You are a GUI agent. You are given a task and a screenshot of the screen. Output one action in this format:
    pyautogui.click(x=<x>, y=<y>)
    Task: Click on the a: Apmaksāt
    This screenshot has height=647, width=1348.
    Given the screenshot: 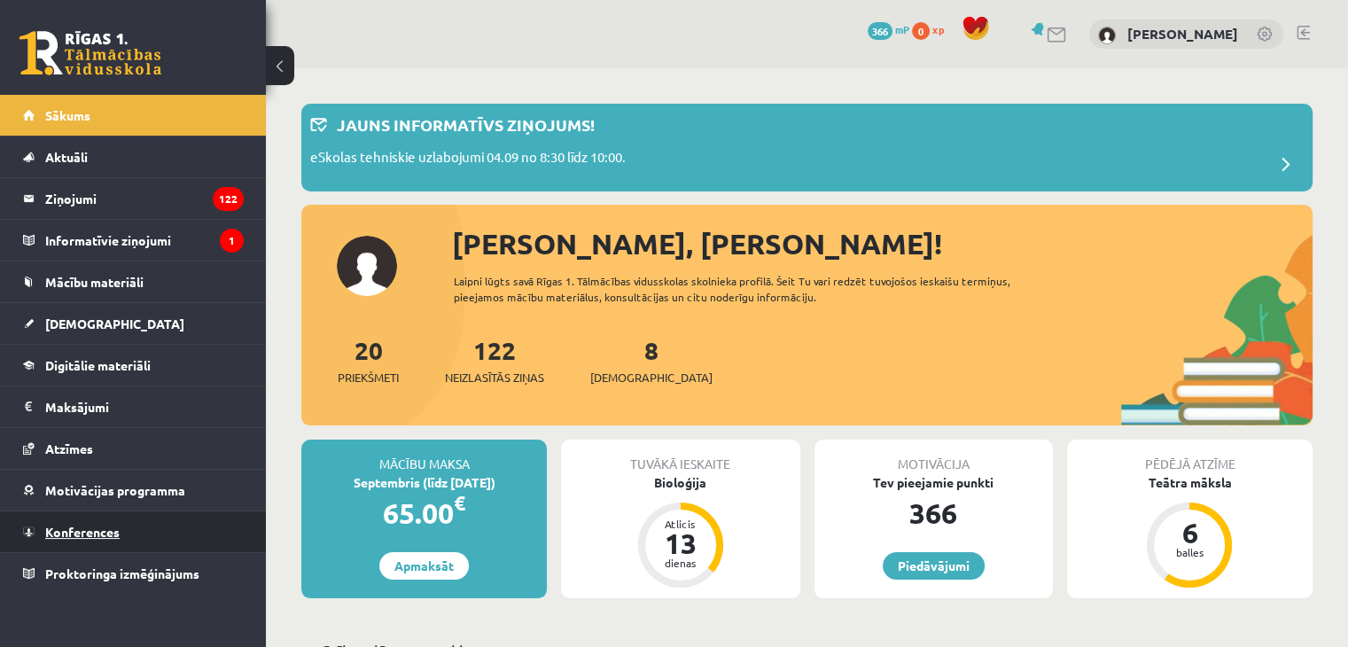 What is the action you would take?
    pyautogui.click(x=423, y=565)
    